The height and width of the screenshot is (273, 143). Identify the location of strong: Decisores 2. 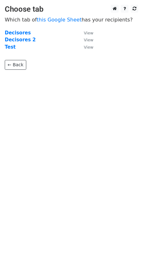
(20, 40).